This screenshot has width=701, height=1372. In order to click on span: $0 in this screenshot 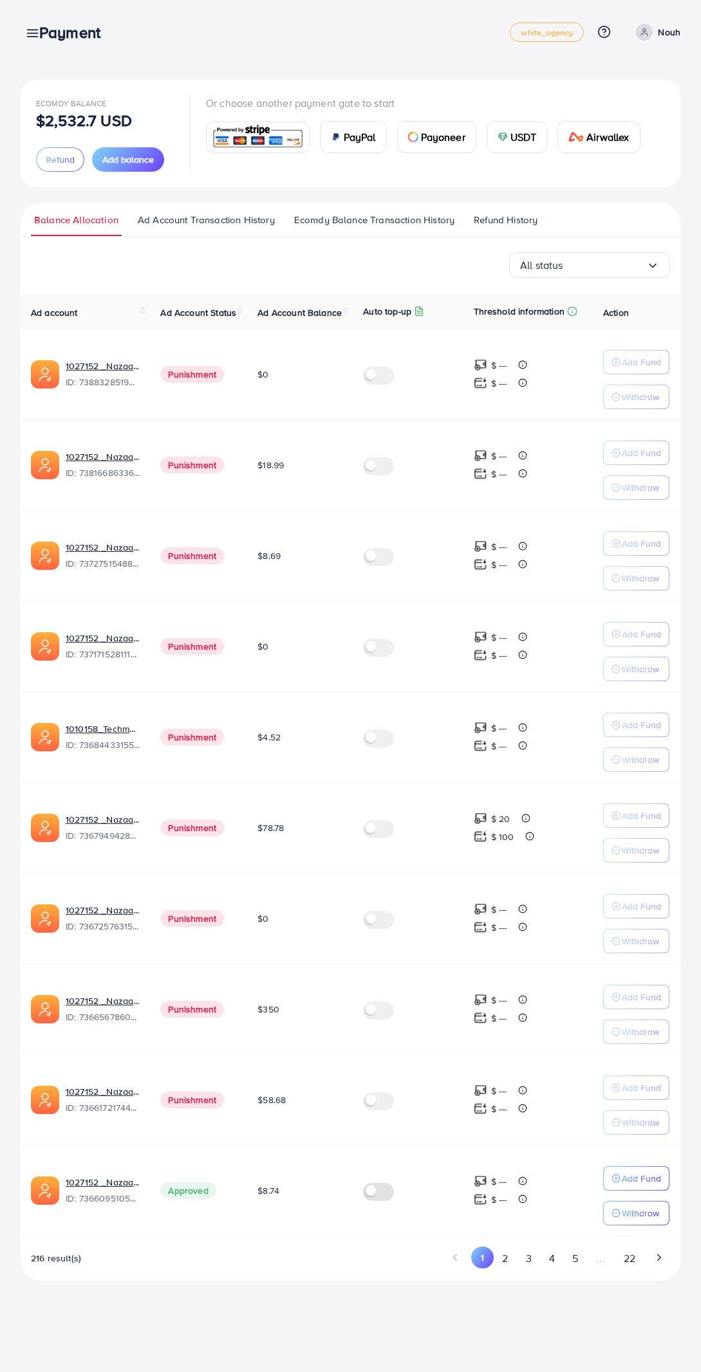, I will do `click(262, 374)`.